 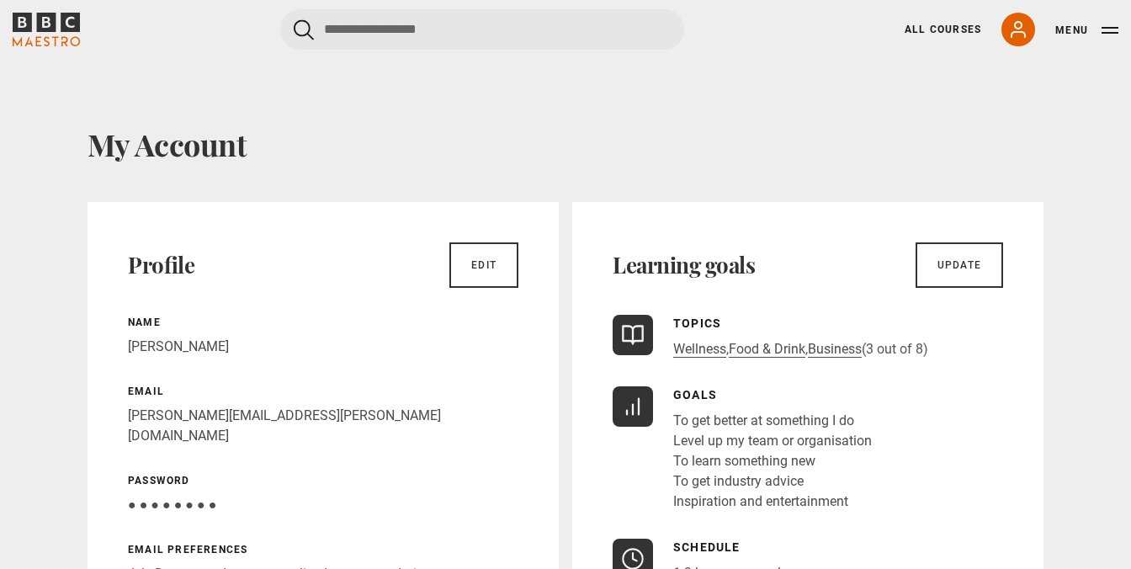 What do you see at coordinates (484, 265) in the screenshot?
I see `a: Edit` at bounding box center [484, 265].